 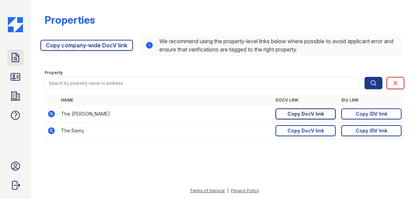 I want to click on a: Copy company-wide DocV link, so click(x=87, y=45).